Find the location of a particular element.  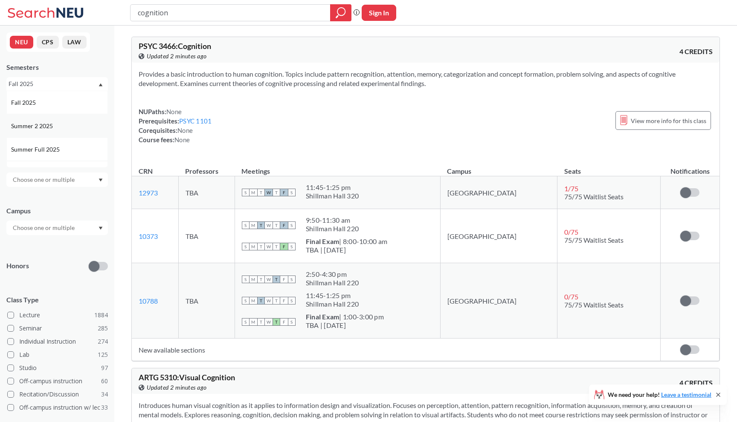

span: 34 is located at coordinates (104, 395).